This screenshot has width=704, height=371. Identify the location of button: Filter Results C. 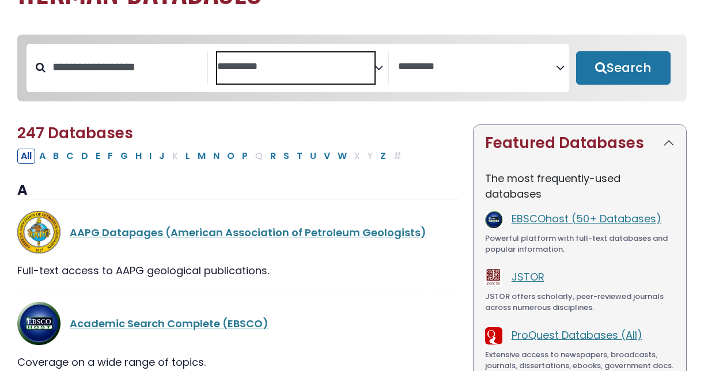
(70, 156).